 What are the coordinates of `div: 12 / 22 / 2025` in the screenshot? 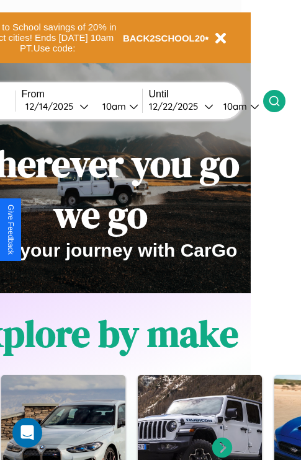 It's located at (176, 106).